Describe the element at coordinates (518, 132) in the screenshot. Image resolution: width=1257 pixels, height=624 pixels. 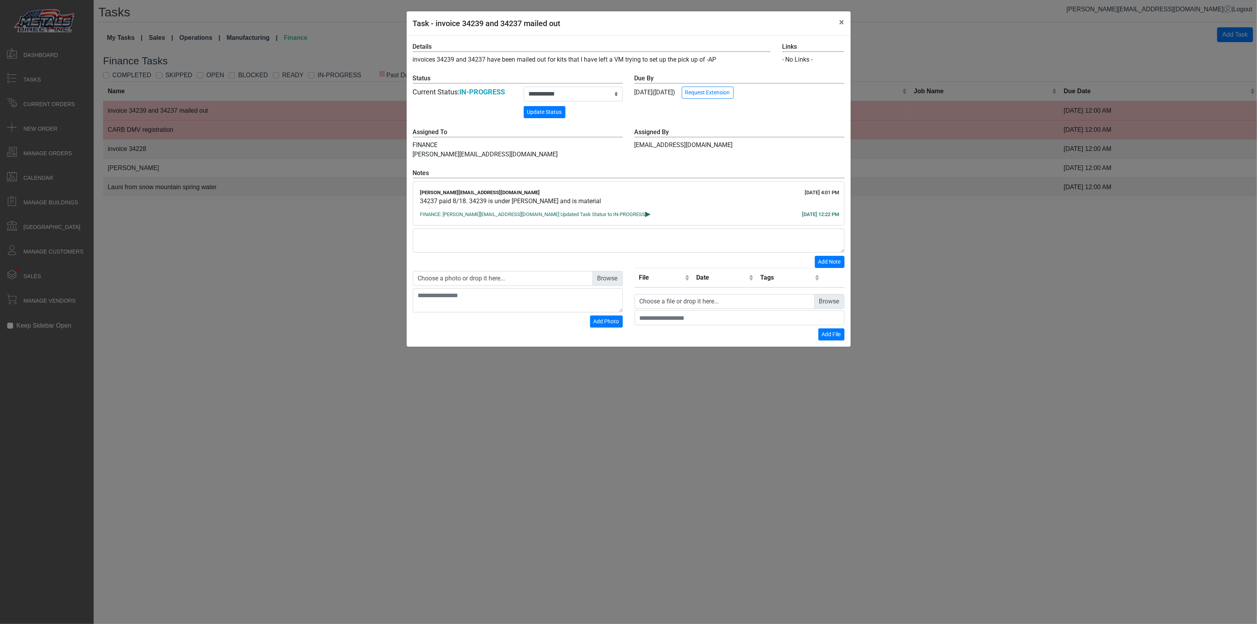
I see `label: Assigned To` at that location.